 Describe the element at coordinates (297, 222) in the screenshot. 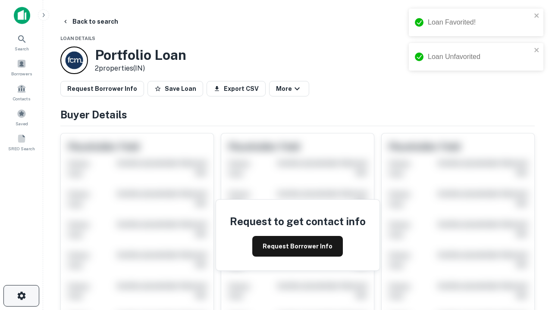

I see `h4: Request to get contact info` at that location.